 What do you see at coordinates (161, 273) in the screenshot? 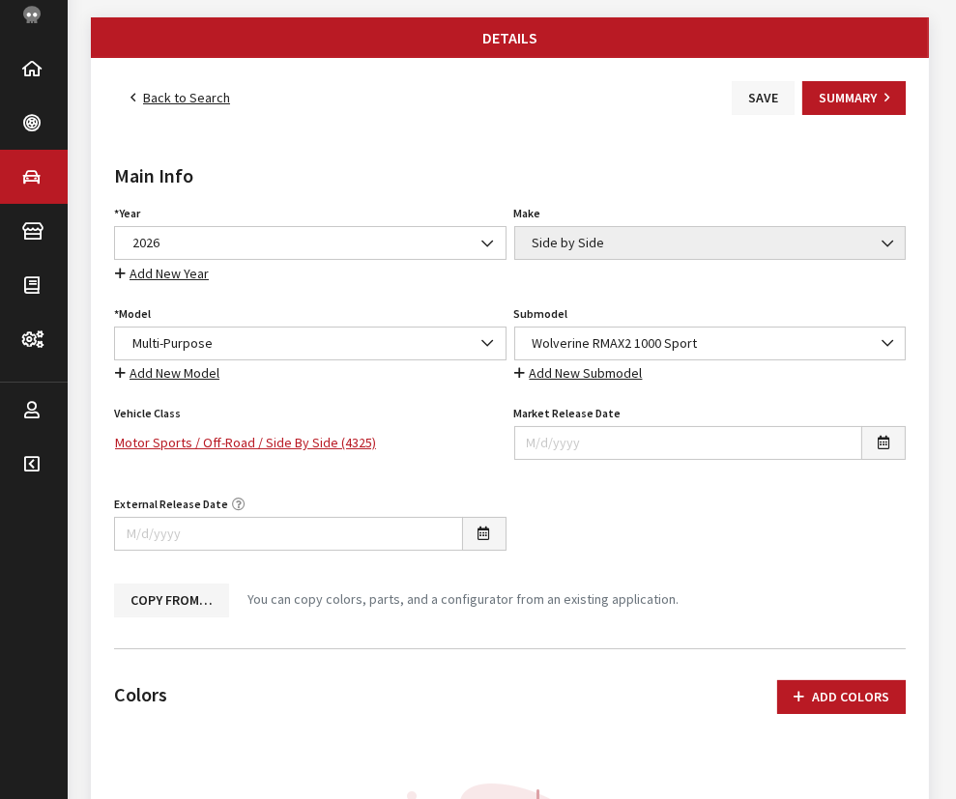
I see `a: Add New Year` at bounding box center [161, 273].